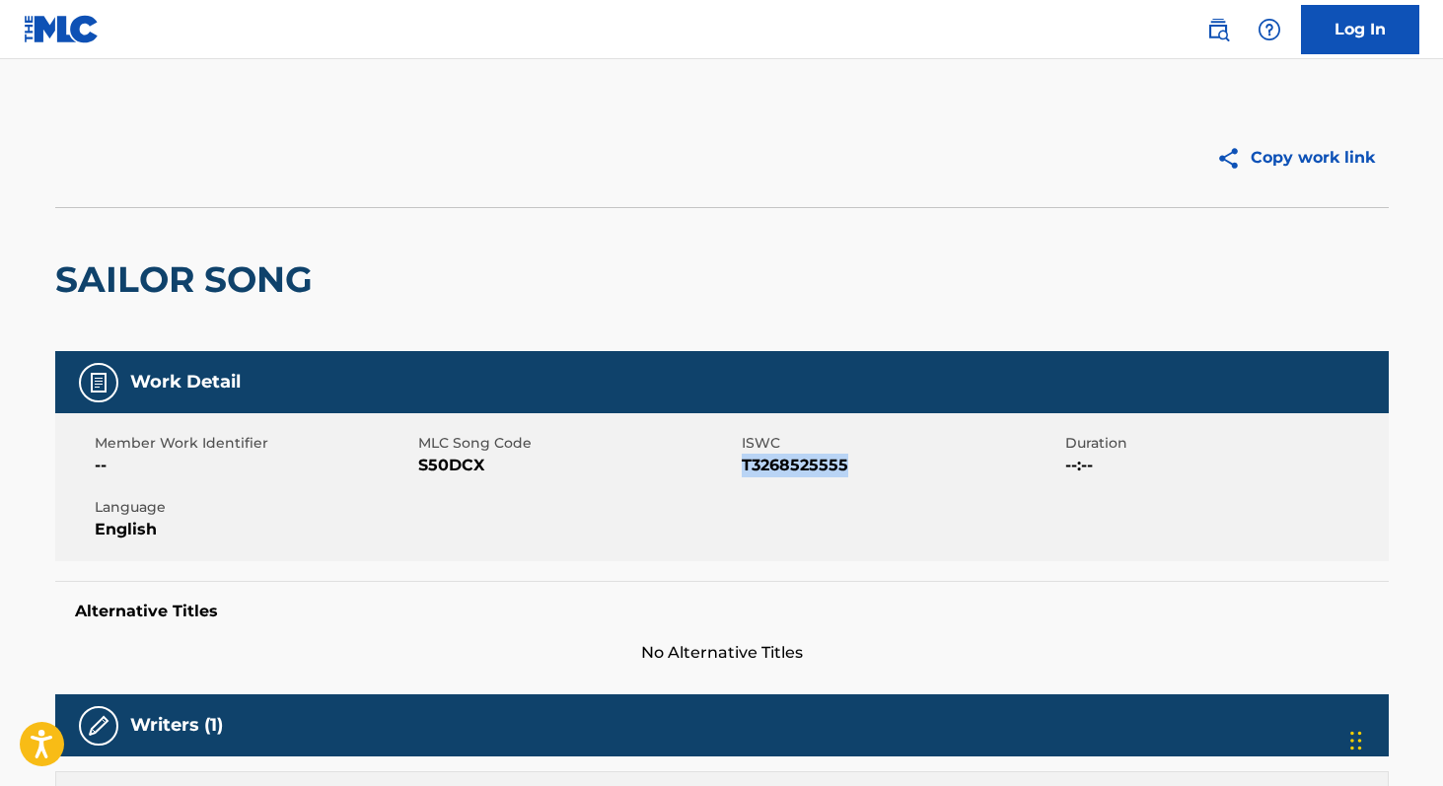  Describe the element at coordinates (1394, 739) in the screenshot. I see `div: Chat Widget` at that location.